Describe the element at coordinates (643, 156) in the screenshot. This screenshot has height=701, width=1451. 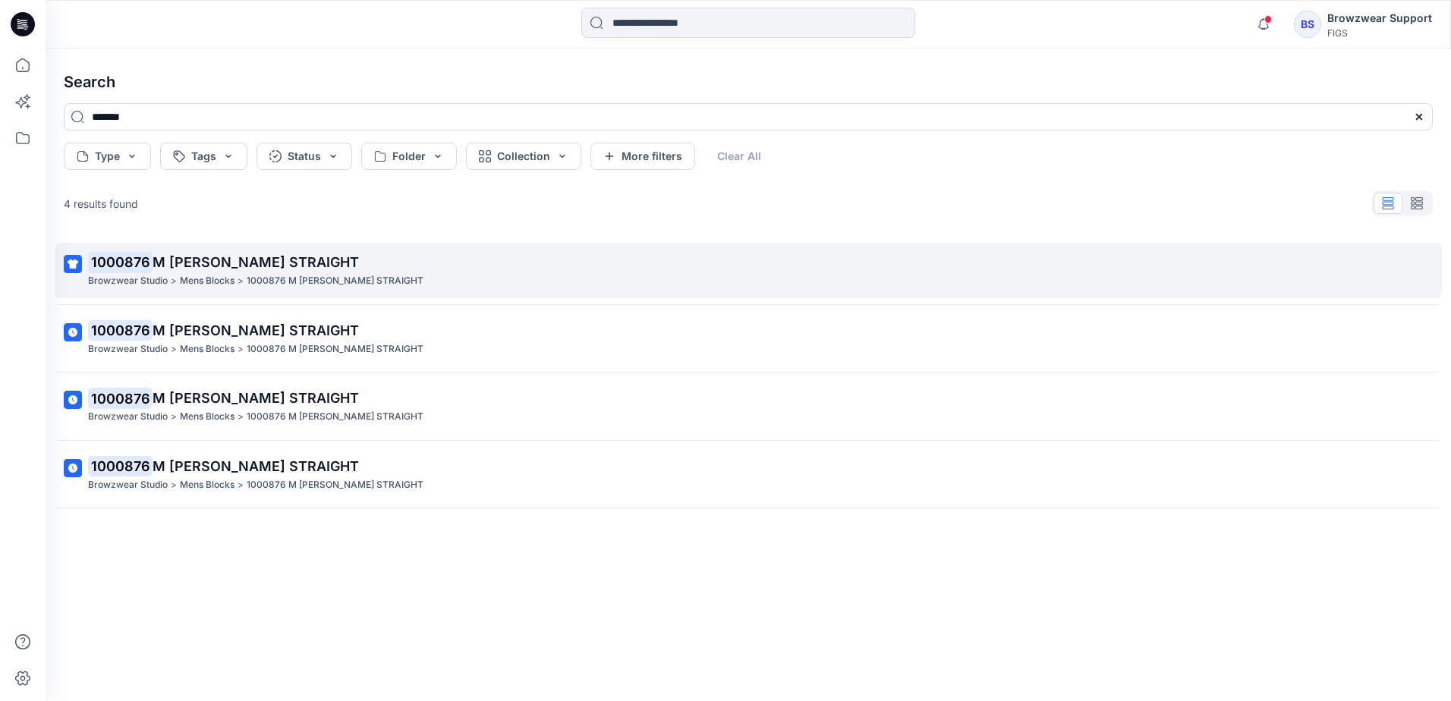
I see `button: More filters` at that location.